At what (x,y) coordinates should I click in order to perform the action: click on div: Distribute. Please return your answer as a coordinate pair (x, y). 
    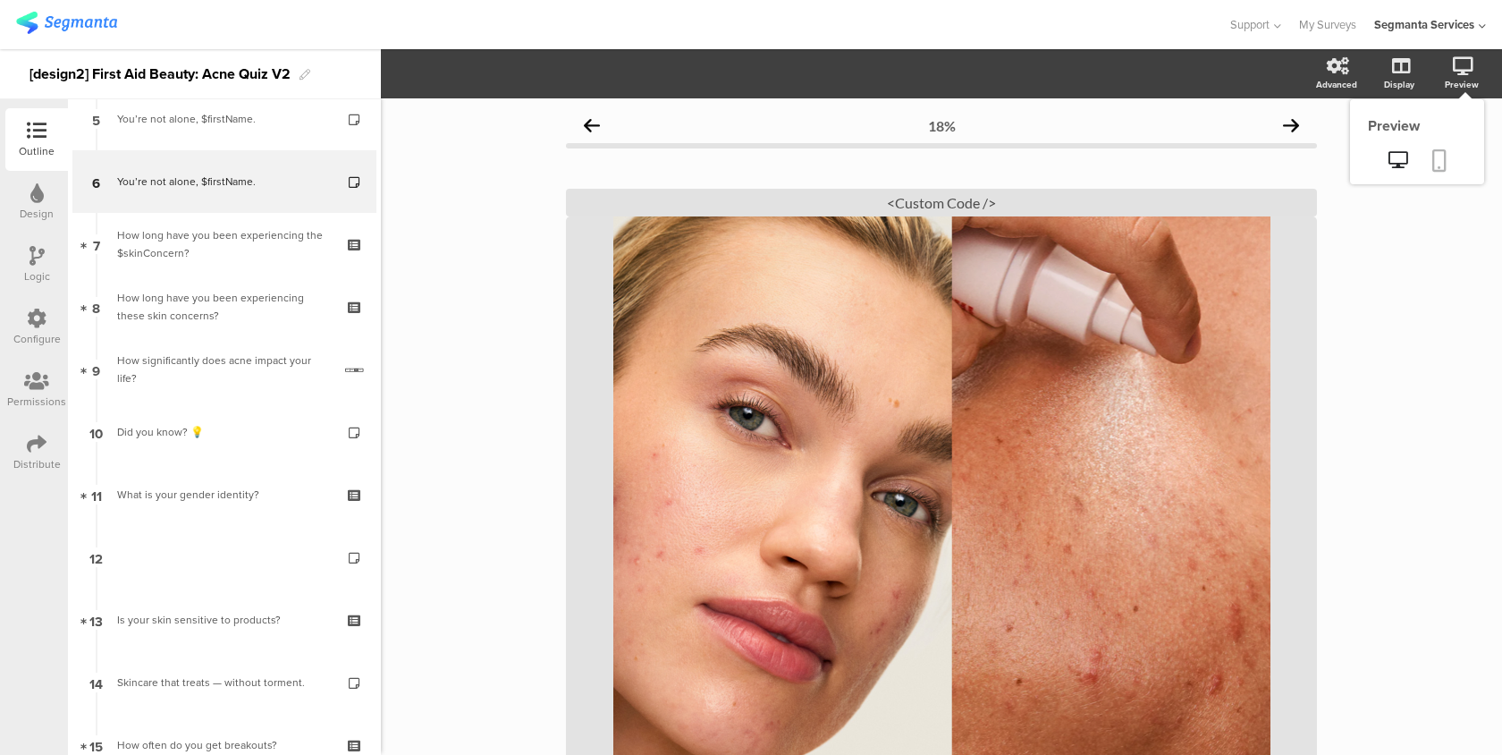
    Looking at the image, I should click on (37, 464).